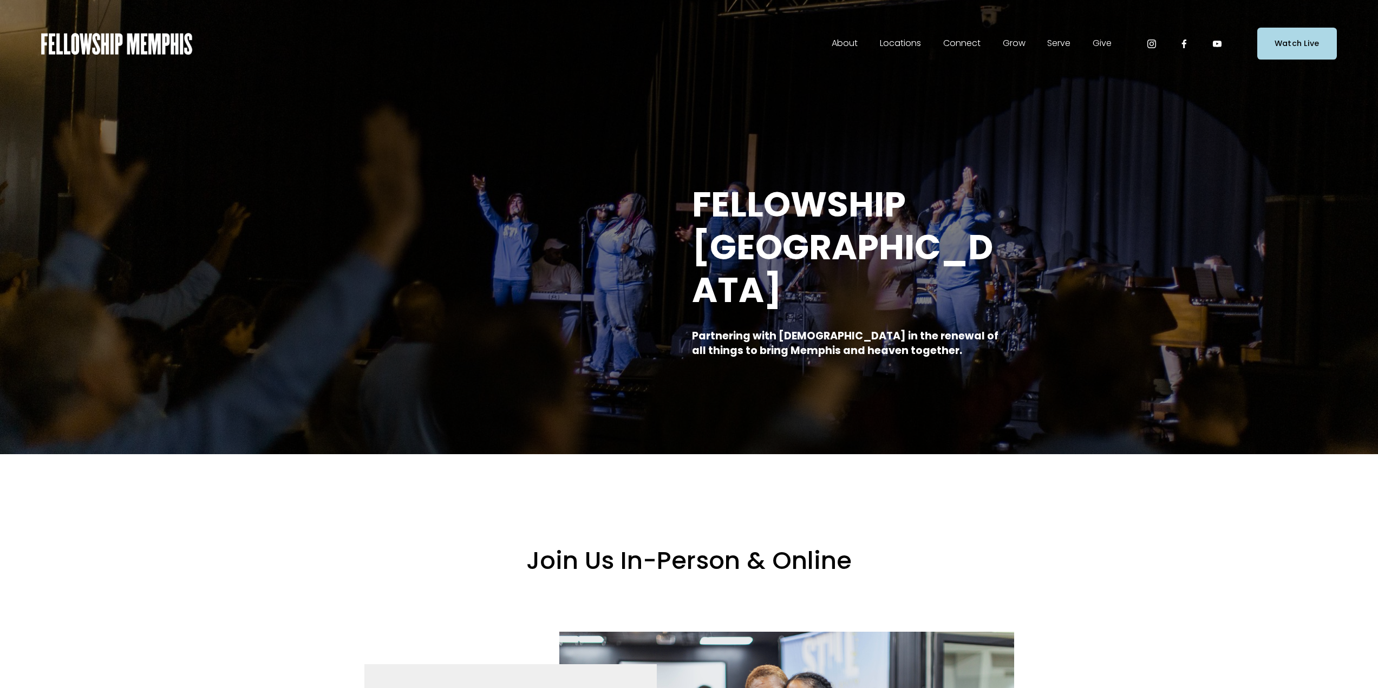 The width and height of the screenshot is (1378, 688). Describe the element at coordinates (1058, 43) in the screenshot. I see `span: Serve` at that location.